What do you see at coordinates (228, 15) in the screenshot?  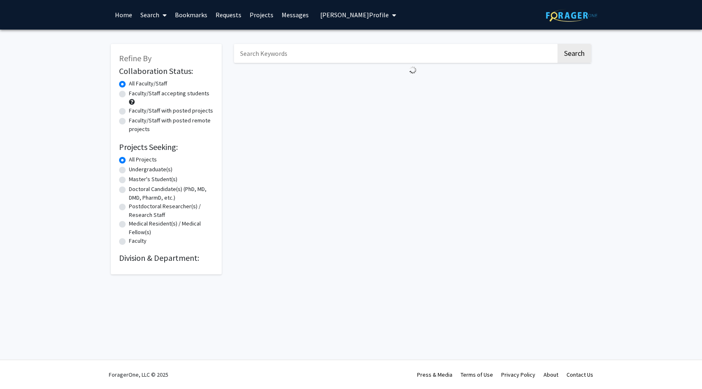 I see `a: Requests` at bounding box center [228, 15].